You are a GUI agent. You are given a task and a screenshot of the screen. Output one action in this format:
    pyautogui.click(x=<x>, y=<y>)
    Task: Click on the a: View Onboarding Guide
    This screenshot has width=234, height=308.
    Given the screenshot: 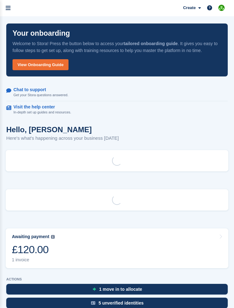 What is the action you would take?
    pyautogui.click(x=40, y=64)
    